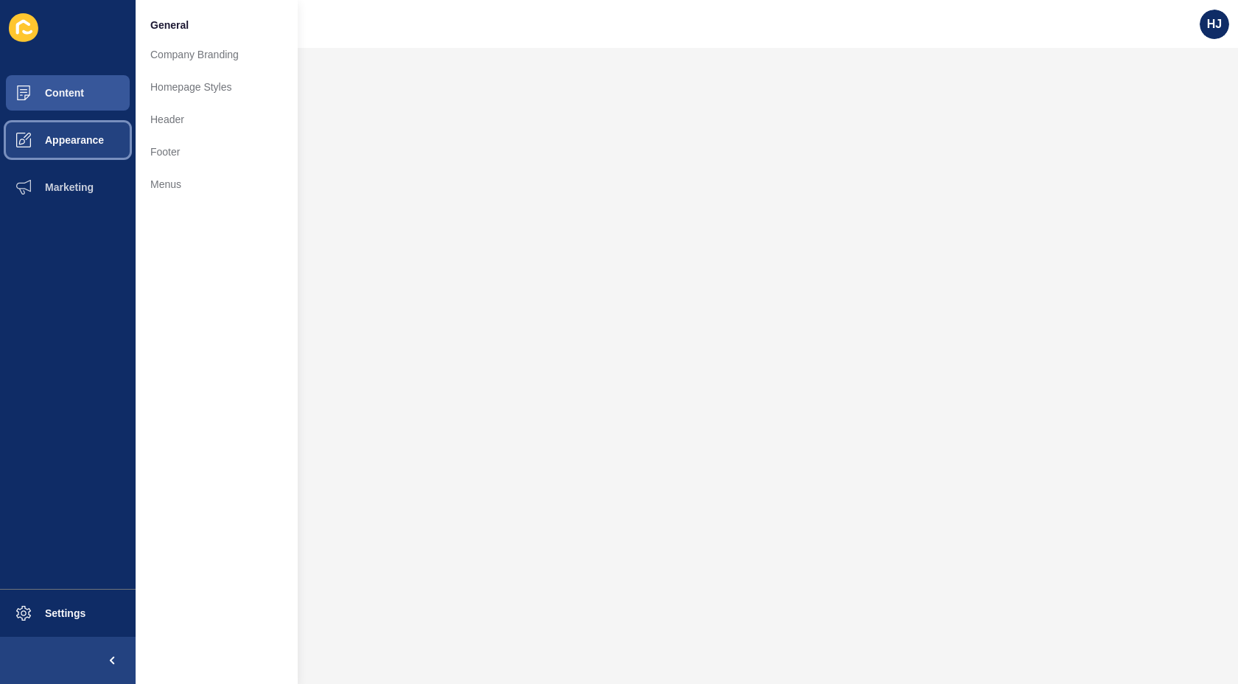 The width and height of the screenshot is (1238, 684). I want to click on a: Header, so click(217, 119).